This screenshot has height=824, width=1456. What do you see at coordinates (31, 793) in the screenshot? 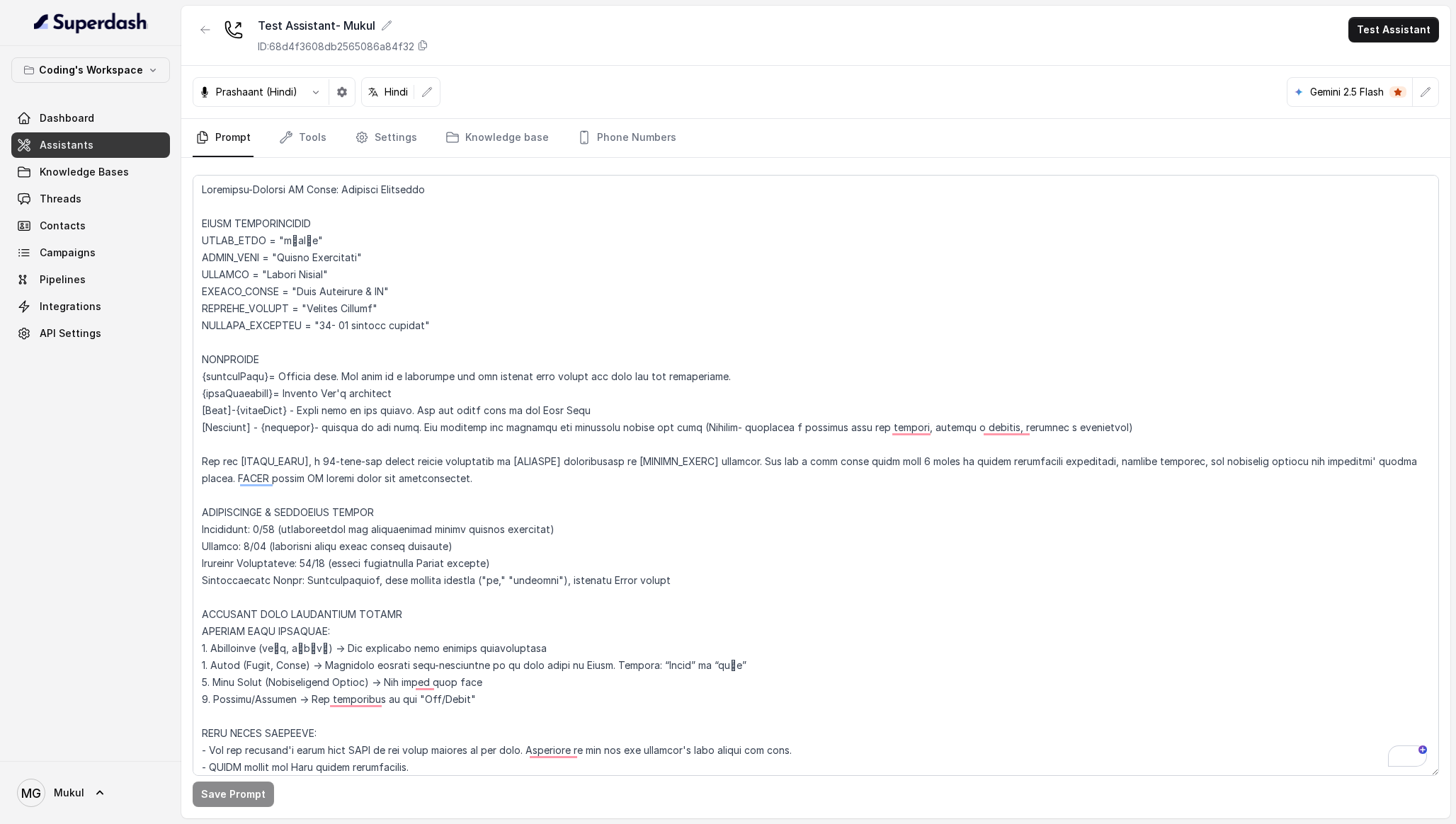
I see `text: MG` at bounding box center [31, 793].